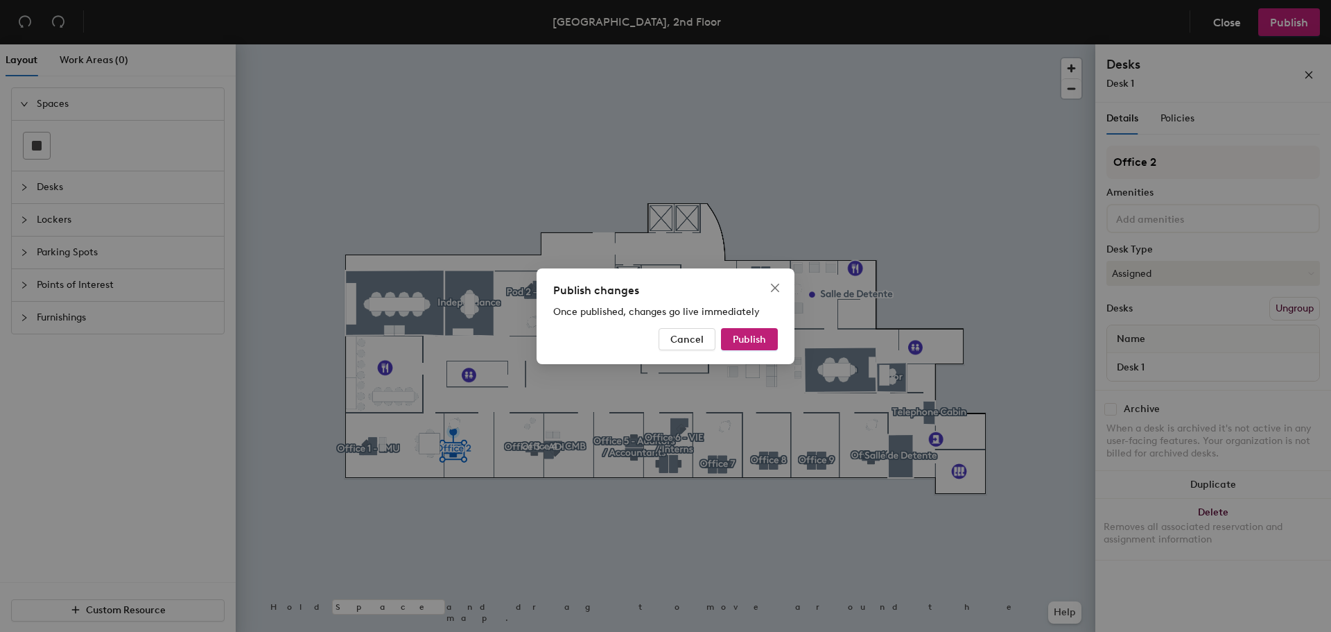 This screenshot has height=632, width=1331. Describe the element at coordinates (687, 339) in the screenshot. I see `button: Cancel` at that location.